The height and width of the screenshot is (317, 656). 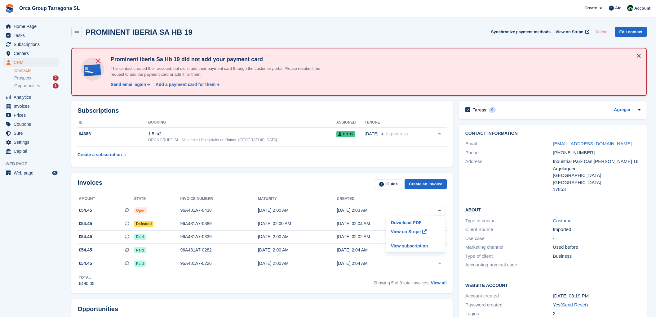 I want to click on img: no-card-linked-e7822e413c904bf8b177c4d89f31251c4716f9871600ec3ca5bfc59e148c83f4.svg, so click(x=92, y=69).